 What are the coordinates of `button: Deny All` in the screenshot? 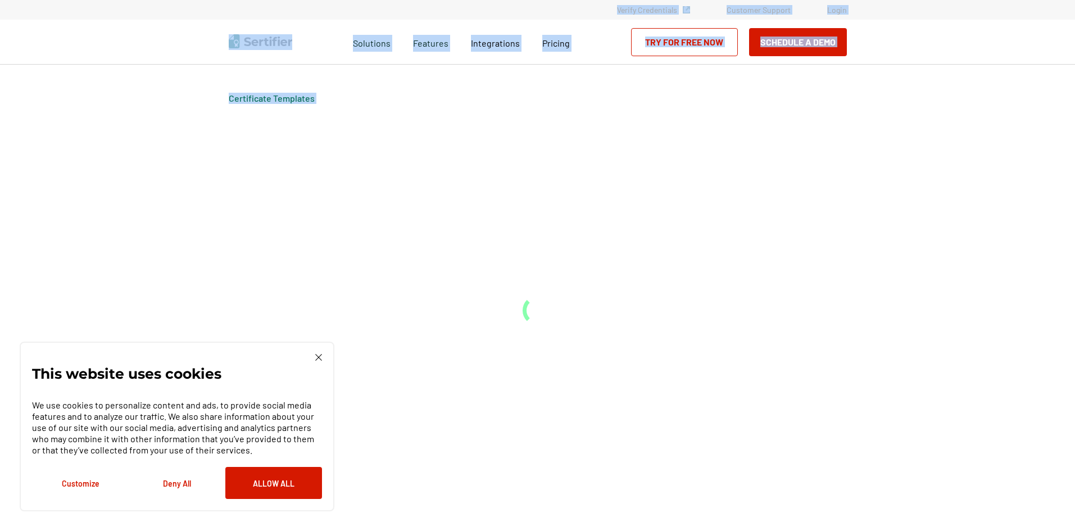 It's located at (177, 483).